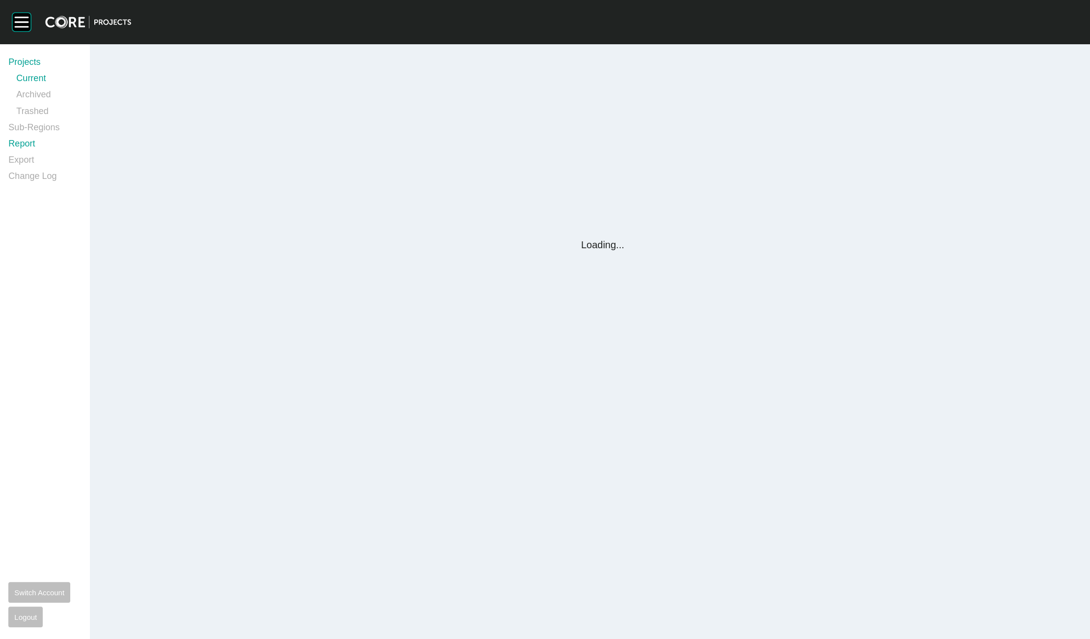 Image resolution: width=1090 pixels, height=639 pixels. I want to click on a: Current, so click(47, 80).